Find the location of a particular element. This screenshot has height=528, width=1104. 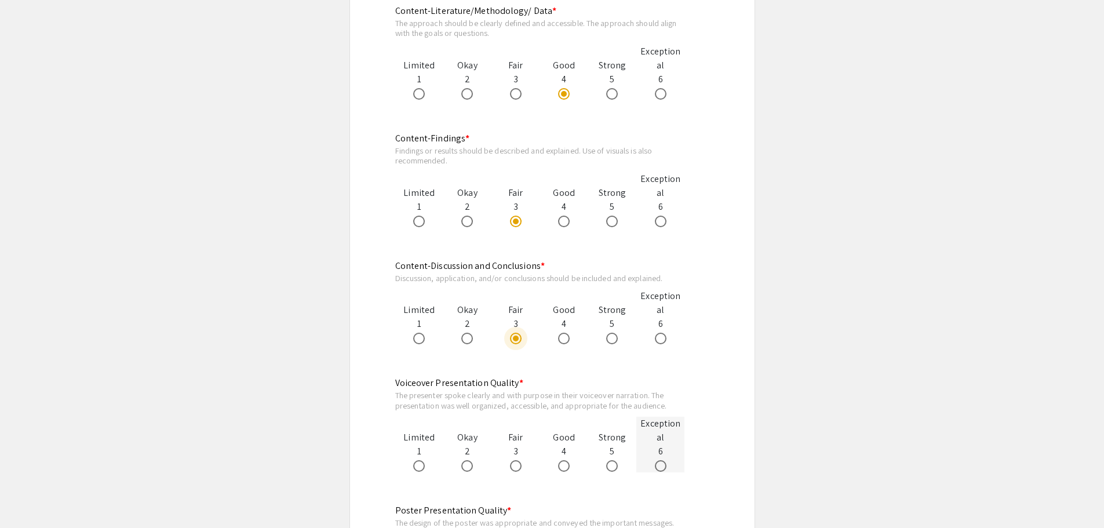

mat-label: Poster Presentation Quality is located at coordinates (453, 510).